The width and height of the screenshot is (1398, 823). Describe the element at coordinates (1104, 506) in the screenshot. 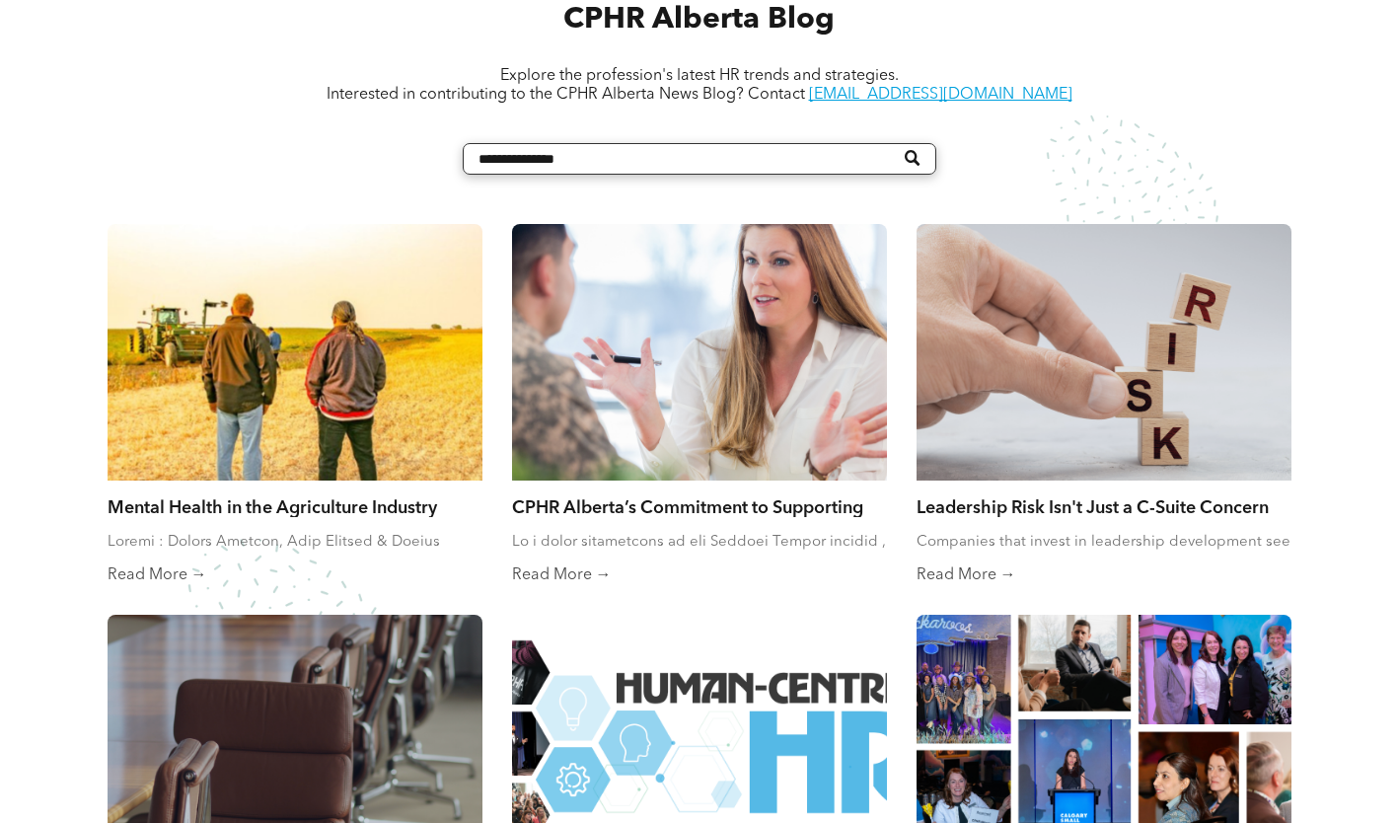

I see `a: Leadership Risk Isn't Just a C-Suite Concern` at that location.